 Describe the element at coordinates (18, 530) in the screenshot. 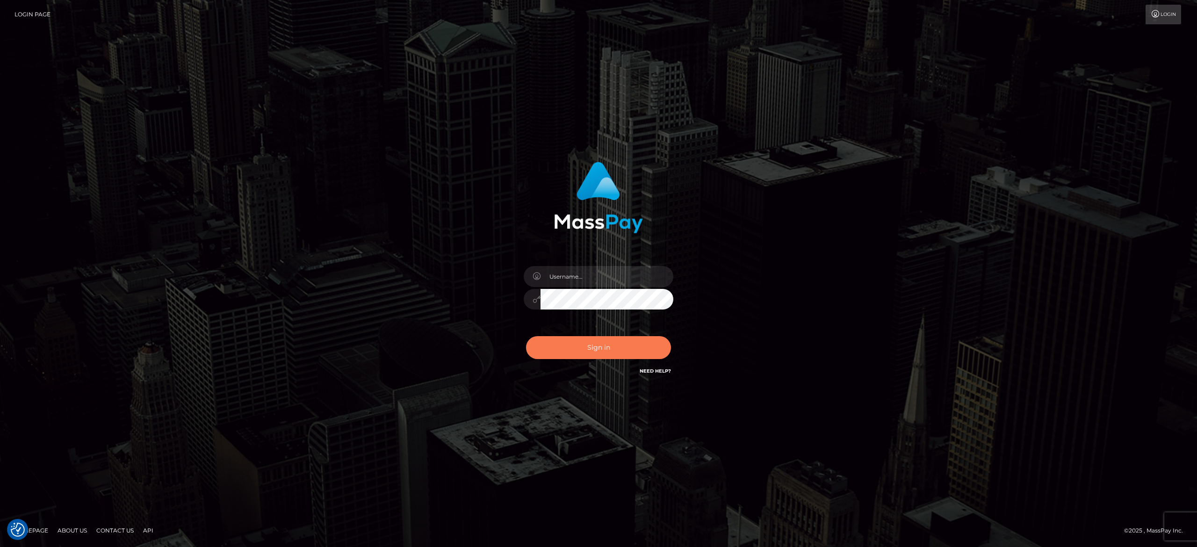

I see `button: Consent Preferences` at that location.